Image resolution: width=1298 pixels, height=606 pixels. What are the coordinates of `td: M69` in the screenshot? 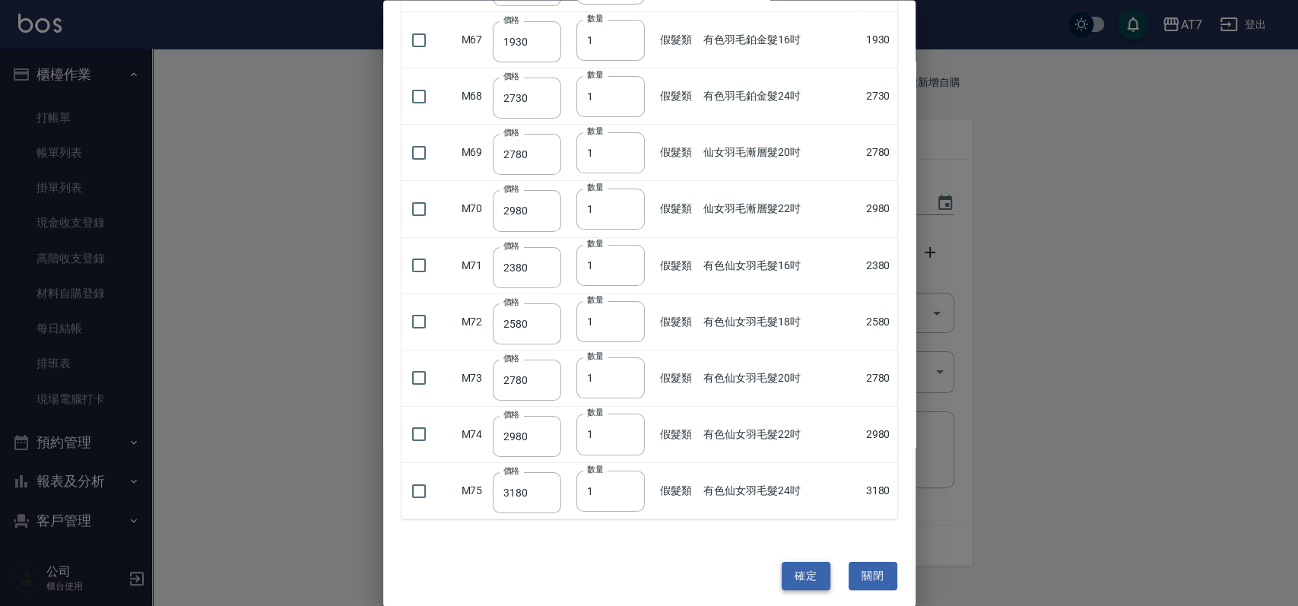 It's located at (474, 152).